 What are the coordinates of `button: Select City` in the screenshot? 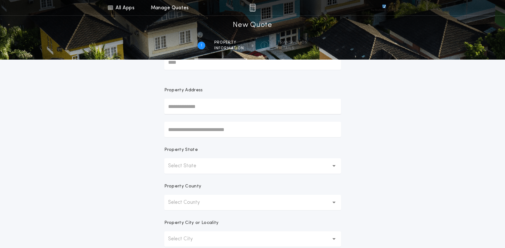 It's located at (253, 239).